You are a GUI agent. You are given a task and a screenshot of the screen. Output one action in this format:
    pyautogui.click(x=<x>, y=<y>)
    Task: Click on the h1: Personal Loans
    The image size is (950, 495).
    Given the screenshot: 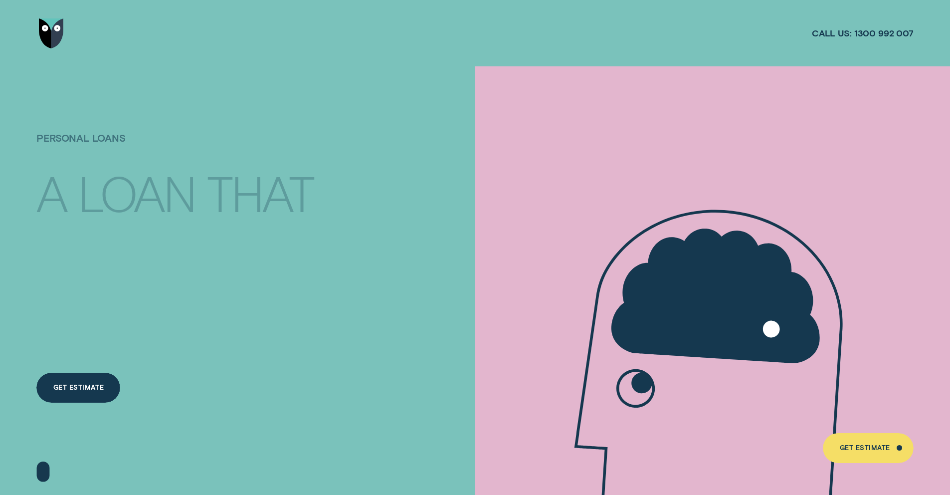 What is the action you would take?
    pyautogui.click(x=180, y=147)
    